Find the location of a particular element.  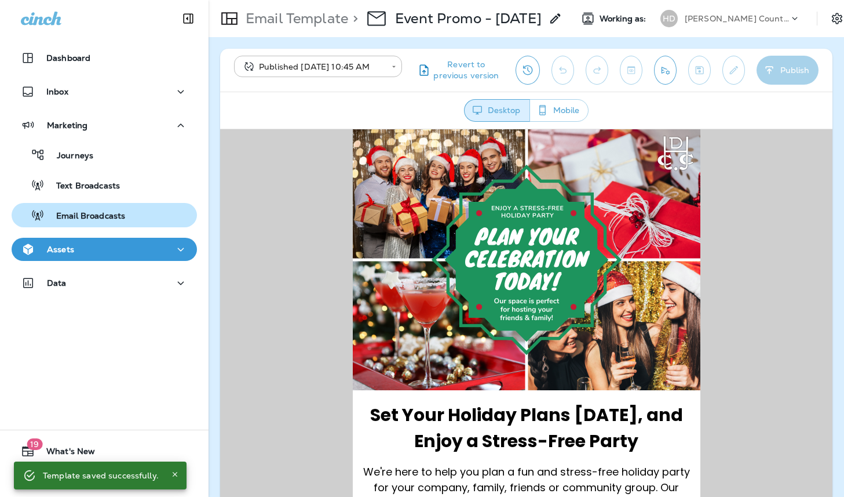

button: Desktop is located at coordinates (497, 110).